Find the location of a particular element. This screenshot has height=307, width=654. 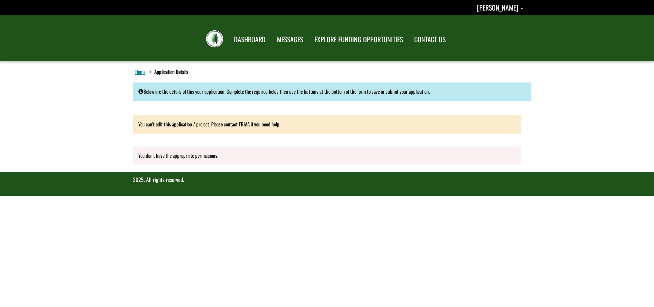

a: EXPLORE FUNDING OPPORTUNITIES is located at coordinates (359, 40).